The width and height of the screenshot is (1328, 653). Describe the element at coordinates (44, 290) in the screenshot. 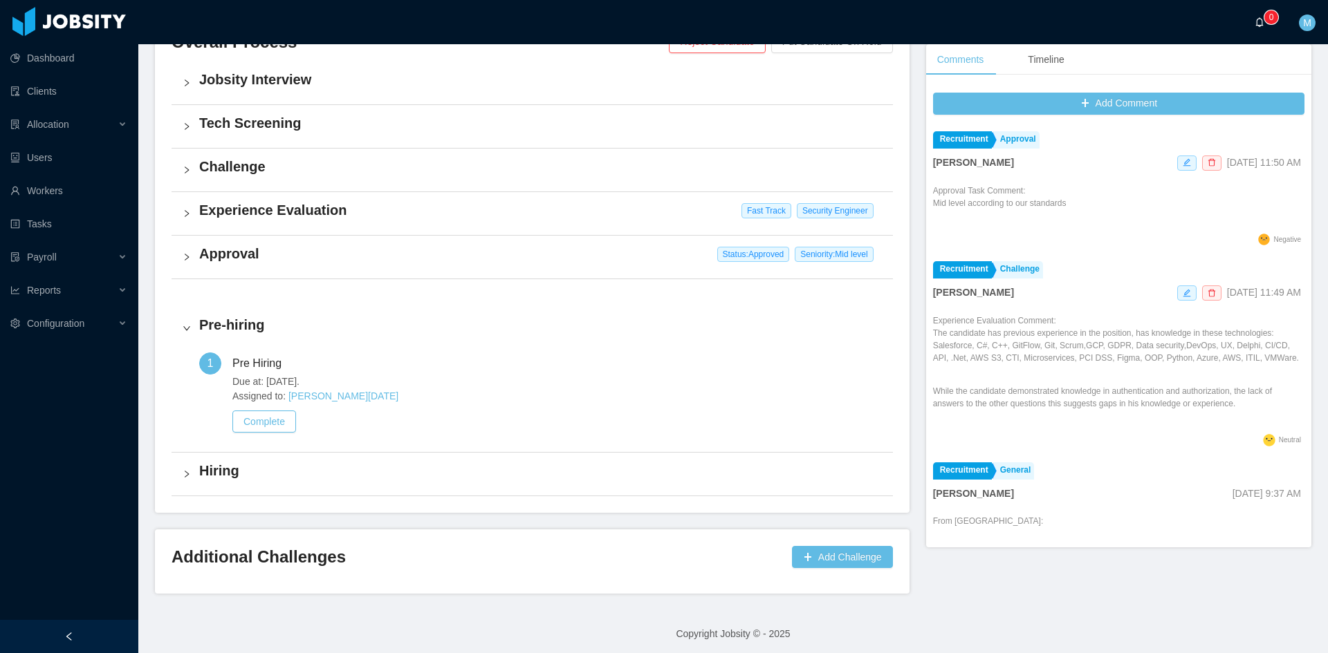

I see `span: Reports` at that location.